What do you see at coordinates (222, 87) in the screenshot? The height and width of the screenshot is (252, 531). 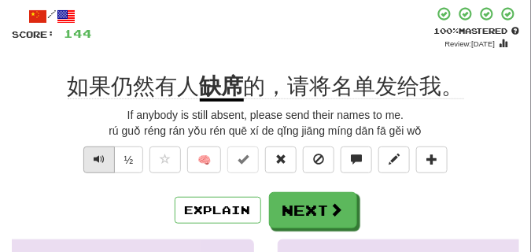 I see `strong: 缺席` at bounding box center [222, 87].